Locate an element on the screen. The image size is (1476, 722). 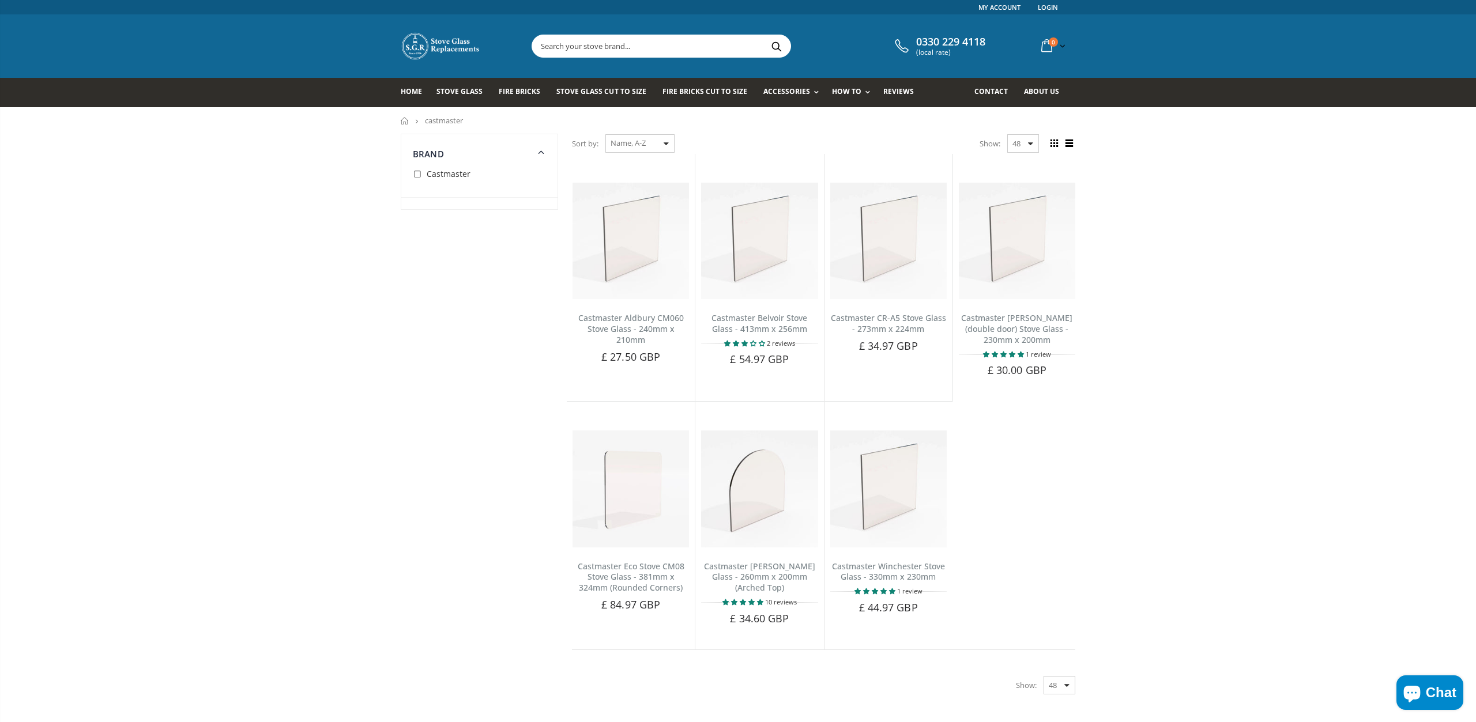
span: £ 34.60 GBP is located at coordinates (759, 619).